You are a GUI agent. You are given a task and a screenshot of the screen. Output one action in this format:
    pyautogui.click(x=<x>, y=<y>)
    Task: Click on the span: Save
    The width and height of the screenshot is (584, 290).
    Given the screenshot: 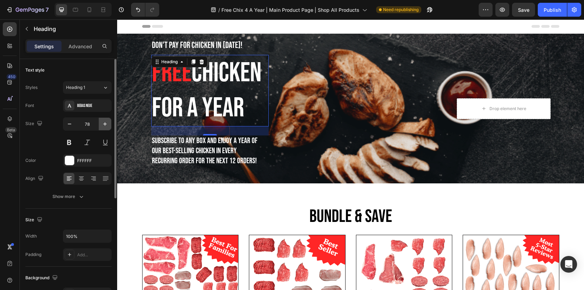 What is the action you would take?
    pyautogui.click(x=523, y=10)
    